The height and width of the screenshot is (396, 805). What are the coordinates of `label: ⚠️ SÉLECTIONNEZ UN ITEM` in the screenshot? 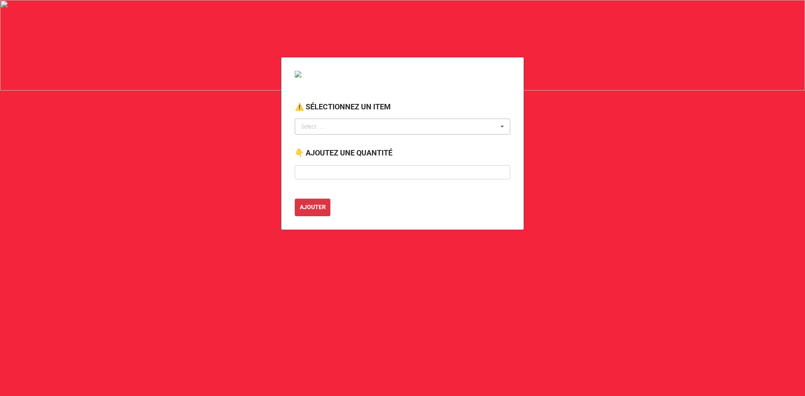 It's located at (343, 107).